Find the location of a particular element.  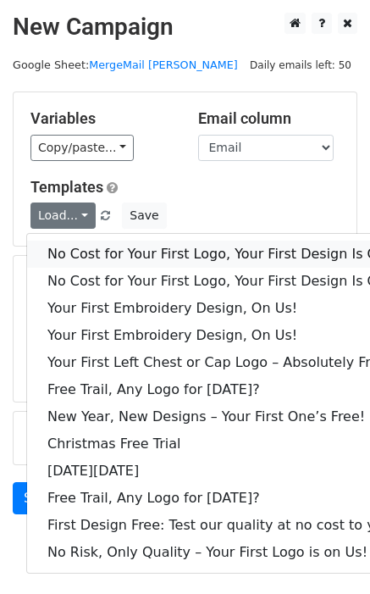

button: Save is located at coordinates (144, 215).